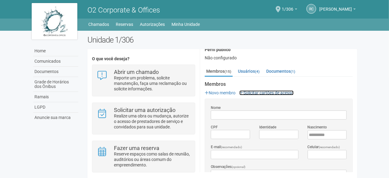 The image size is (389, 178). What do you see at coordinates (136, 72) in the screenshot?
I see `strong: Abrir um chamado` at bounding box center [136, 72].